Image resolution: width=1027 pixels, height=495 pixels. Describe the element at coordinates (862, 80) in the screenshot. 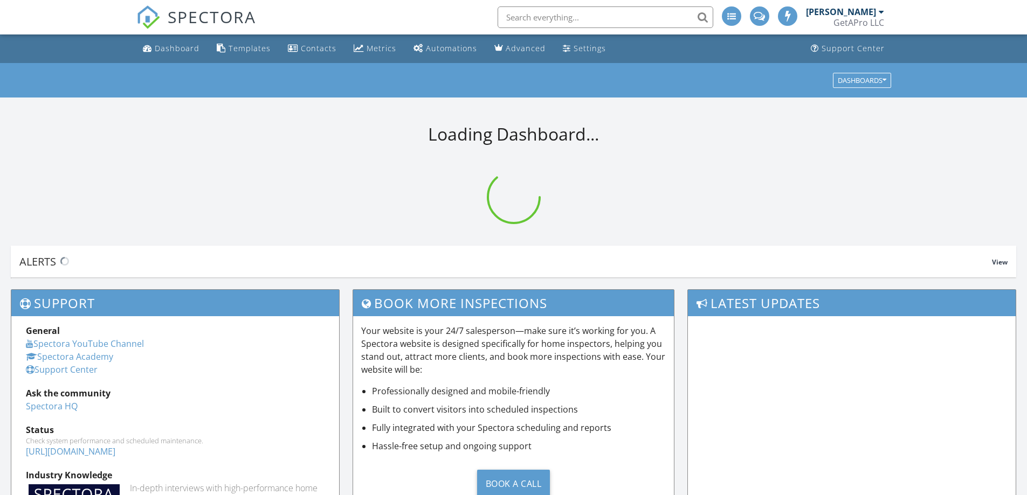

I see `button: Dashboards` at that location.